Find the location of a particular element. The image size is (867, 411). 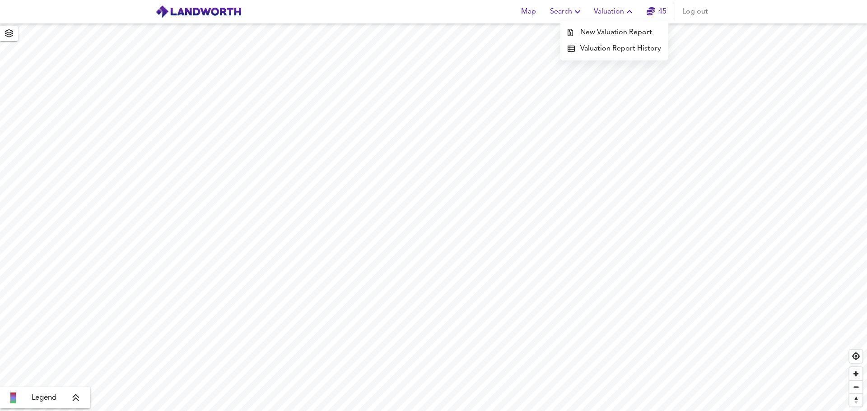

li: Valuation Report History is located at coordinates (614, 49).